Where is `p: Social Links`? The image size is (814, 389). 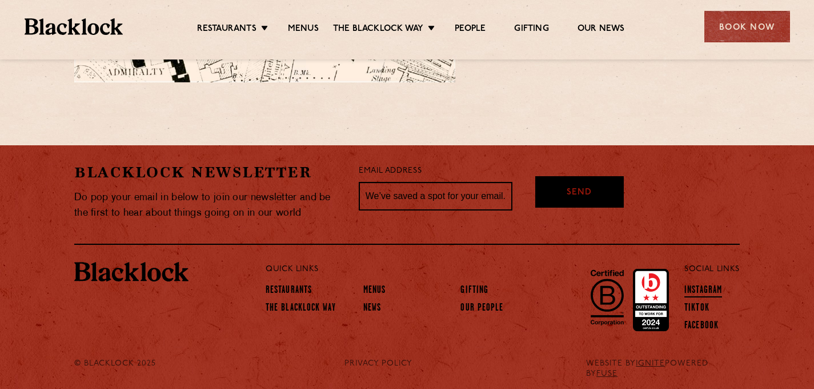
p: Social Links is located at coordinates (712, 269).